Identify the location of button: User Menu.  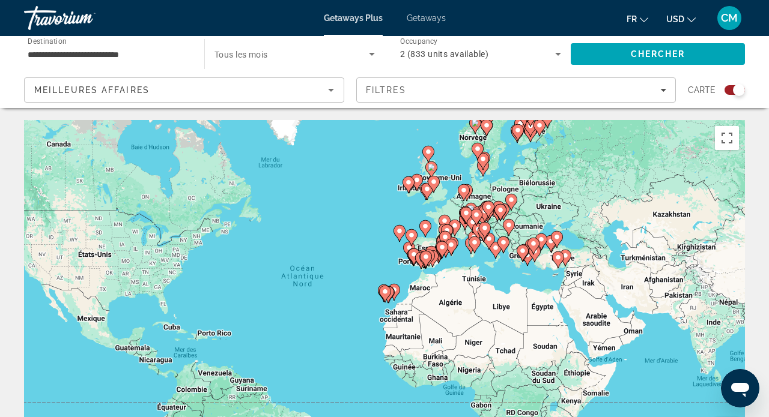
(729, 18).